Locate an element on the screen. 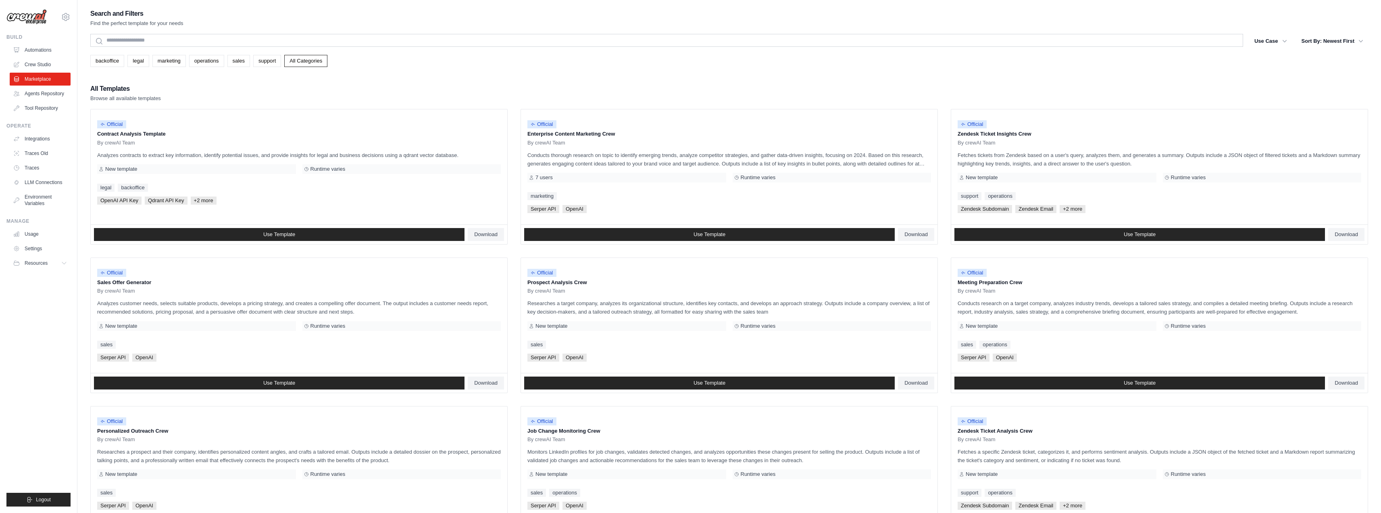 The height and width of the screenshot is (513, 1381). p: Zendesk Ticket Analysis Crew is located at coordinates (1160, 431).